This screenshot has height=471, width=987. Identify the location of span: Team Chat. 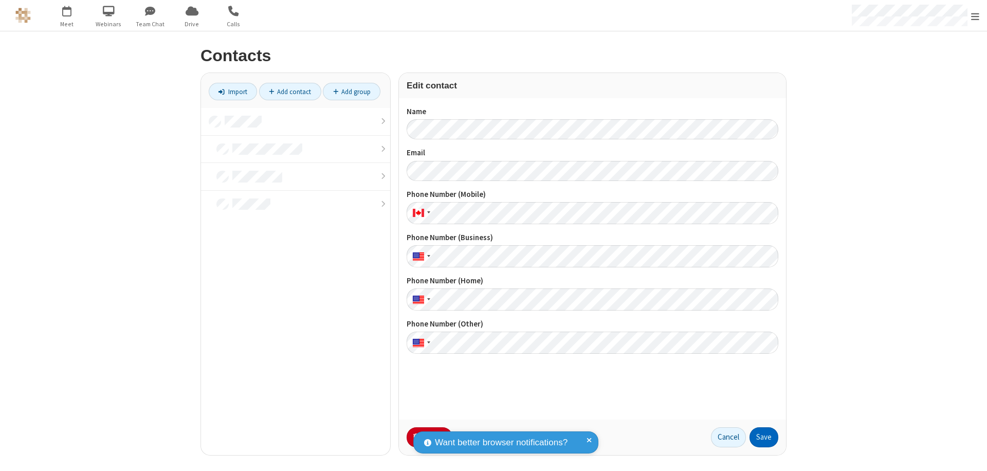
(150, 24).